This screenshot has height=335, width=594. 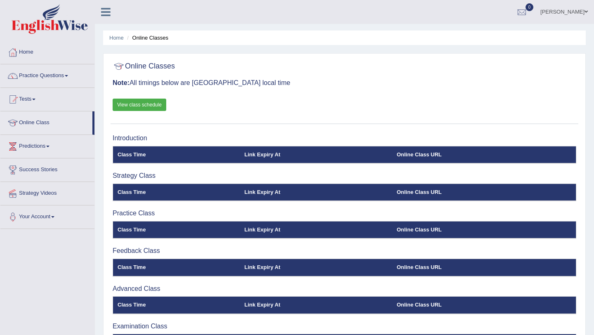 I want to click on h3: Practice Class, so click(x=345, y=213).